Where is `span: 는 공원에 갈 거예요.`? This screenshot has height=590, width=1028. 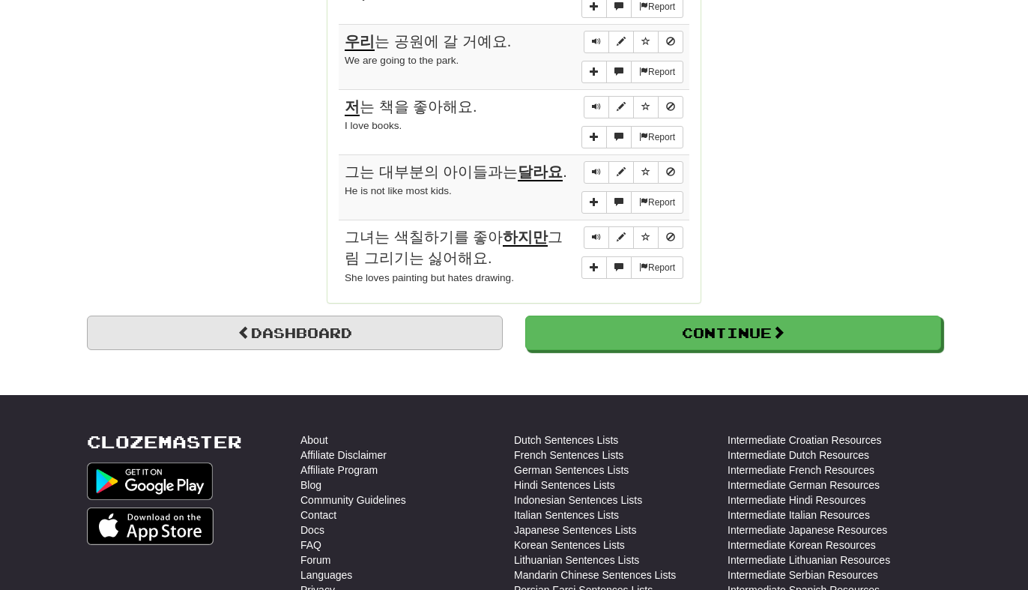 span: 는 공원에 갈 거예요. is located at coordinates (428, 42).